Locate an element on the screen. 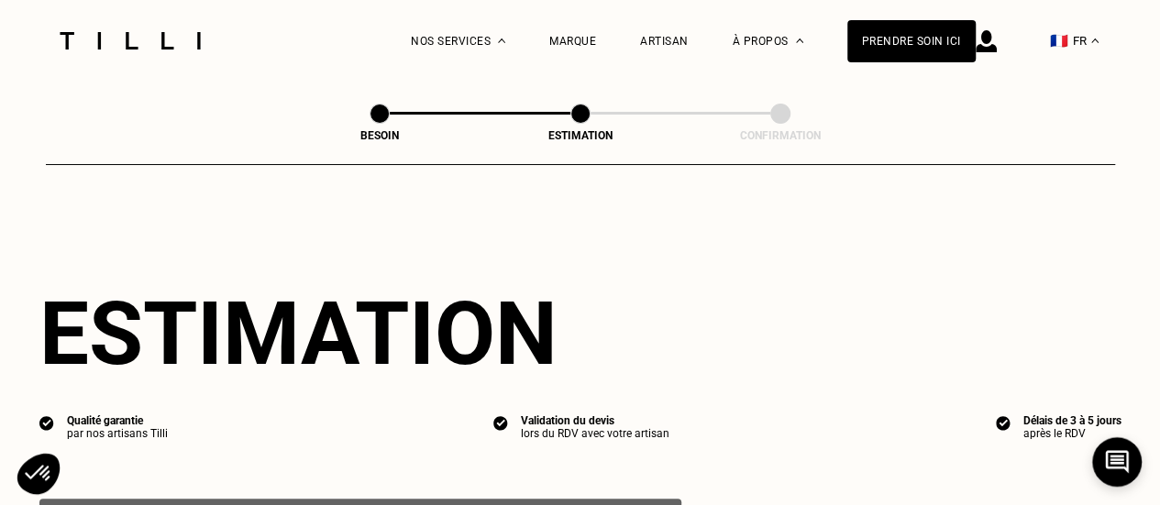 This screenshot has width=1160, height=505. a: Prendre soin ici is located at coordinates (912, 41).